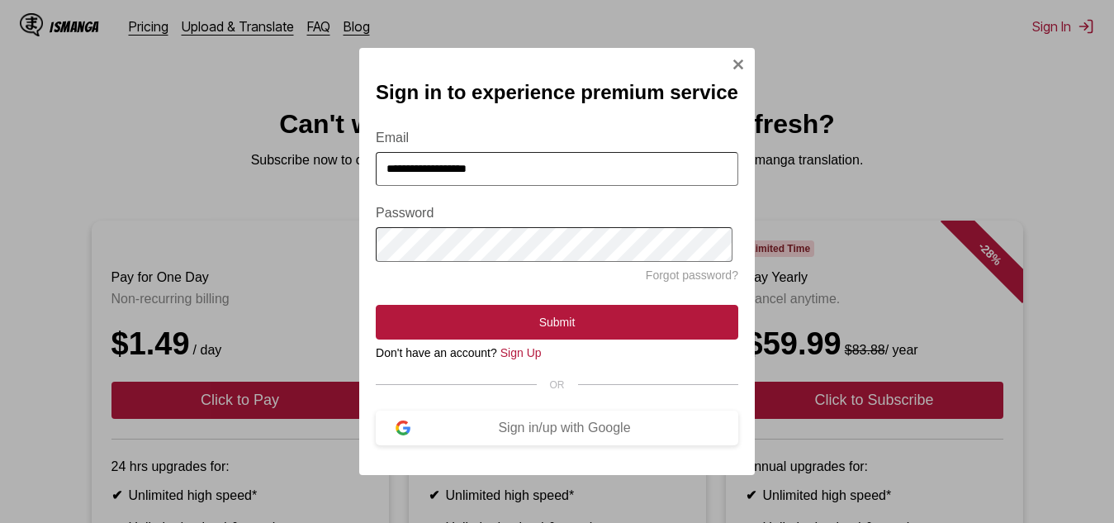 Image resolution: width=1114 pixels, height=523 pixels. I want to click on img: google-logo, so click(403, 428).